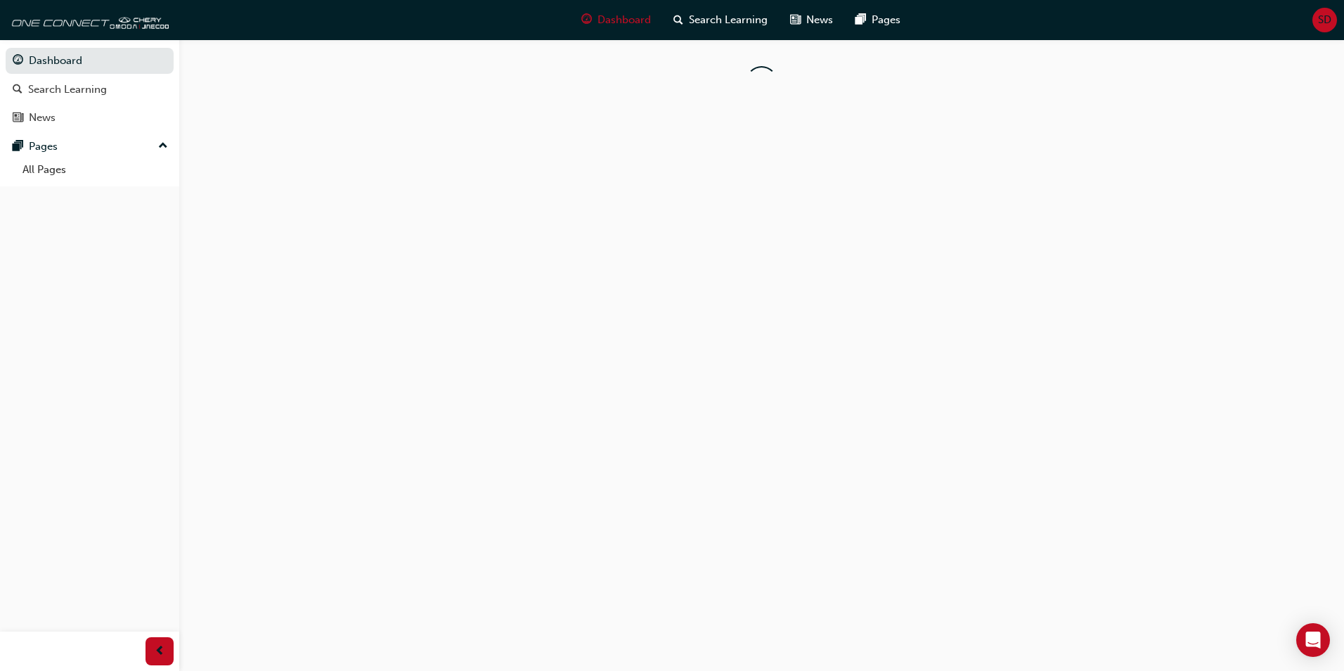  What do you see at coordinates (89, 60) in the screenshot?
I see `a: Dashboard` at bounding box center [89, 60].